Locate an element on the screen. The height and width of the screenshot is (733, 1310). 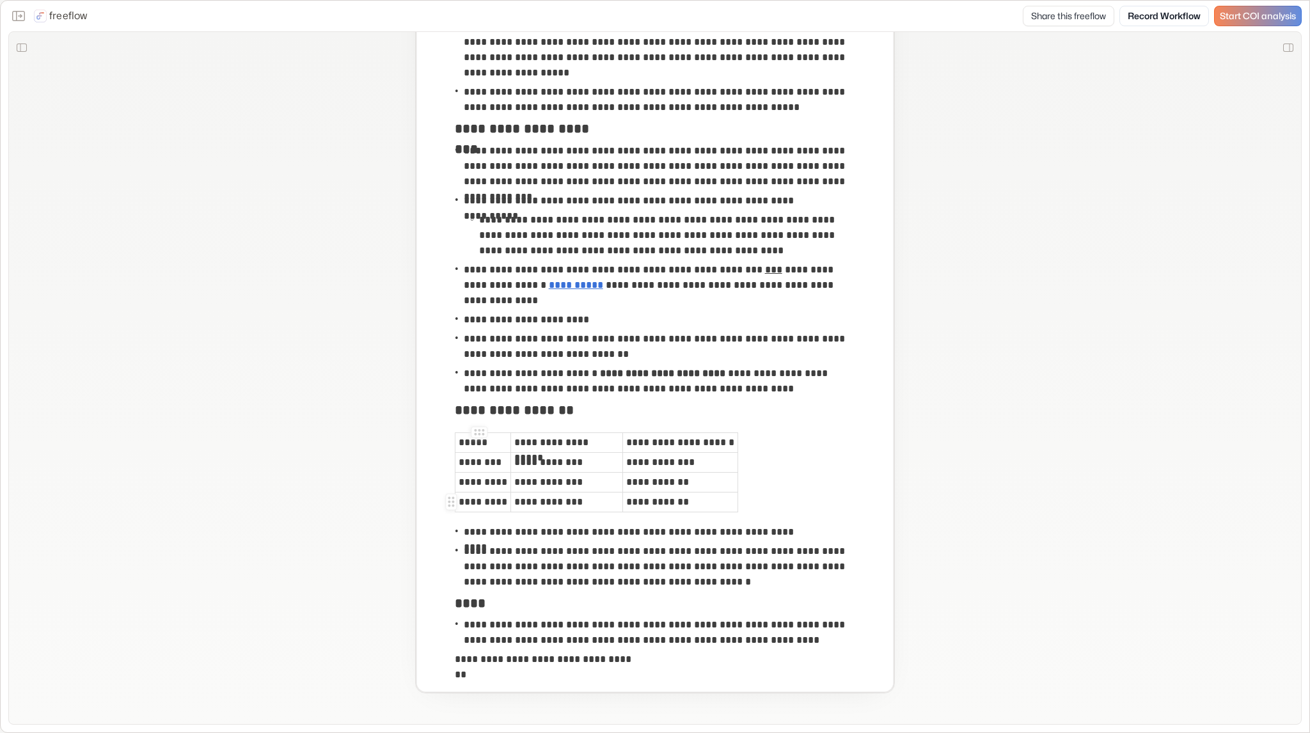
a: Start COI analysis is located at coordinates (1257, 16).